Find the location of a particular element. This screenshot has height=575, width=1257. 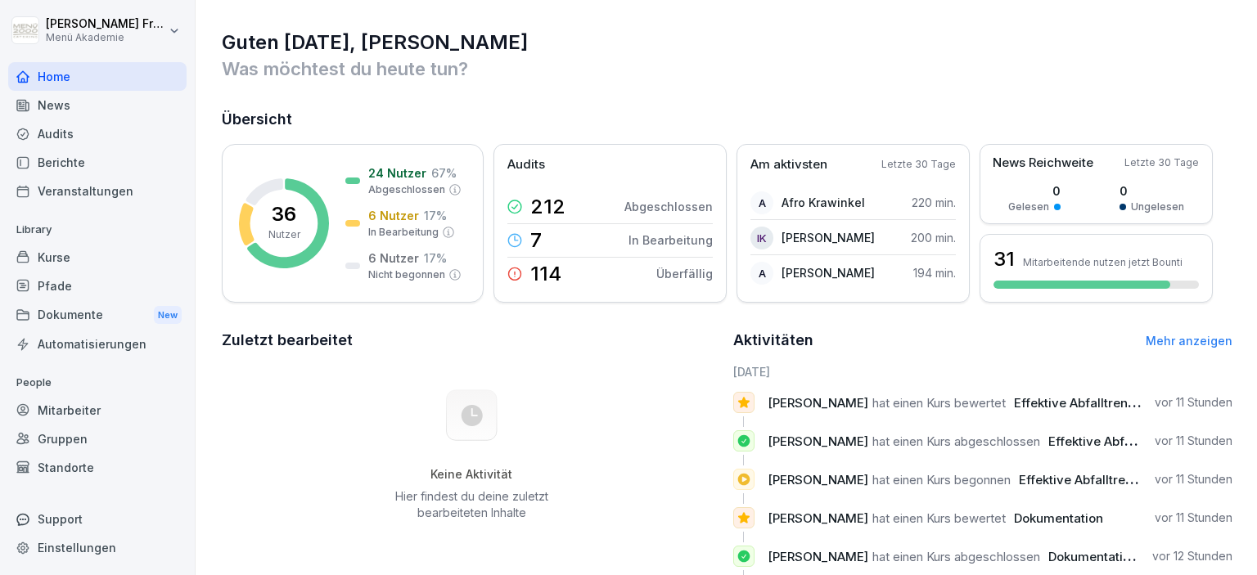

p: Gelesen is located at coordinates (1029, 207).